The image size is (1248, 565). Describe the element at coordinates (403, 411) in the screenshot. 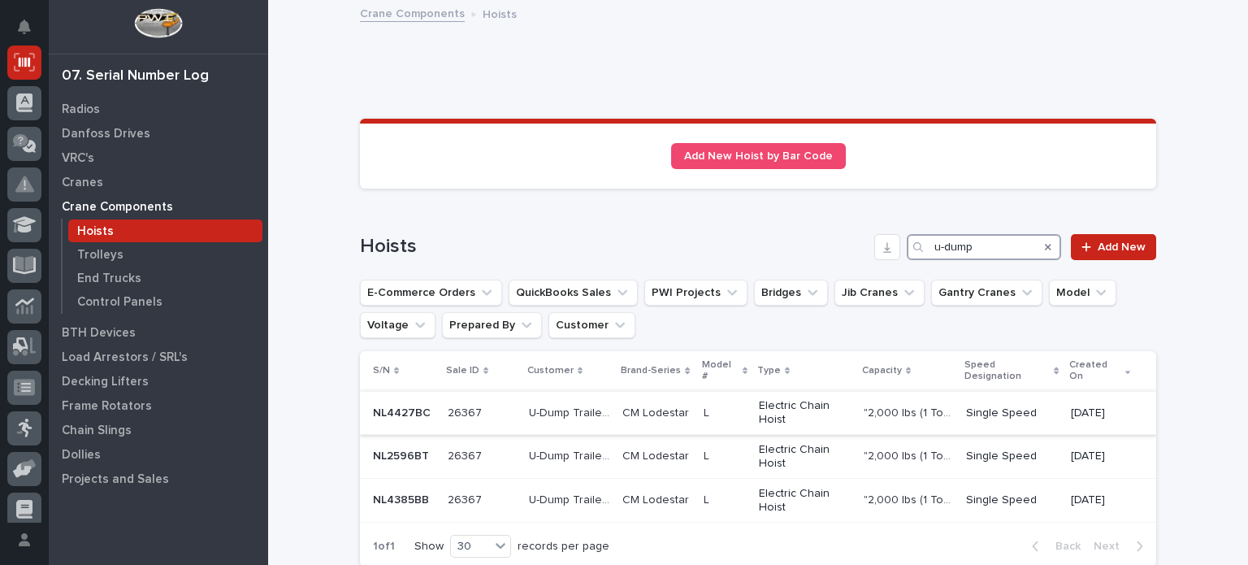

I see `p: NL4427BC` at that location.